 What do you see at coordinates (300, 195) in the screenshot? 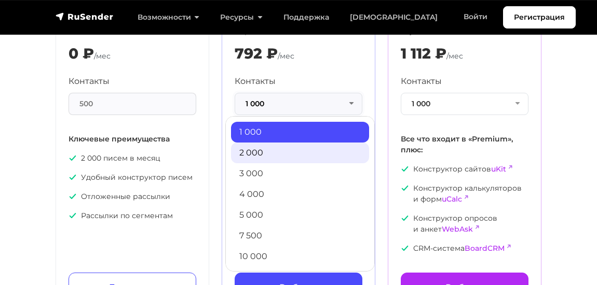
I see `a: 4 000` at bounding box center [300, 195].